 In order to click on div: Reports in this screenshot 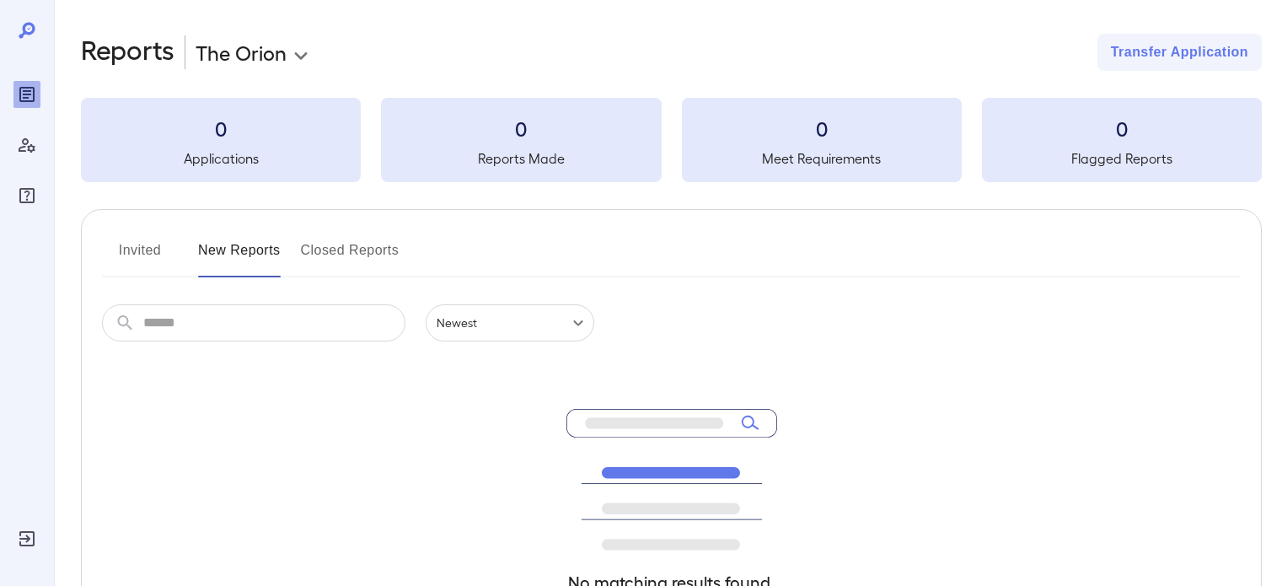, I will do `click(27, 94)`.